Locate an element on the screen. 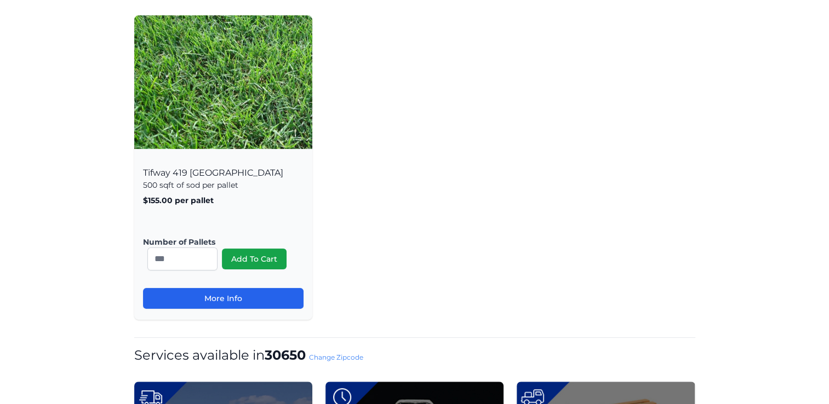 The image size is (829, 404). img: Tifway 419 Bermuda Product Image is located at coordinates (223, 82).